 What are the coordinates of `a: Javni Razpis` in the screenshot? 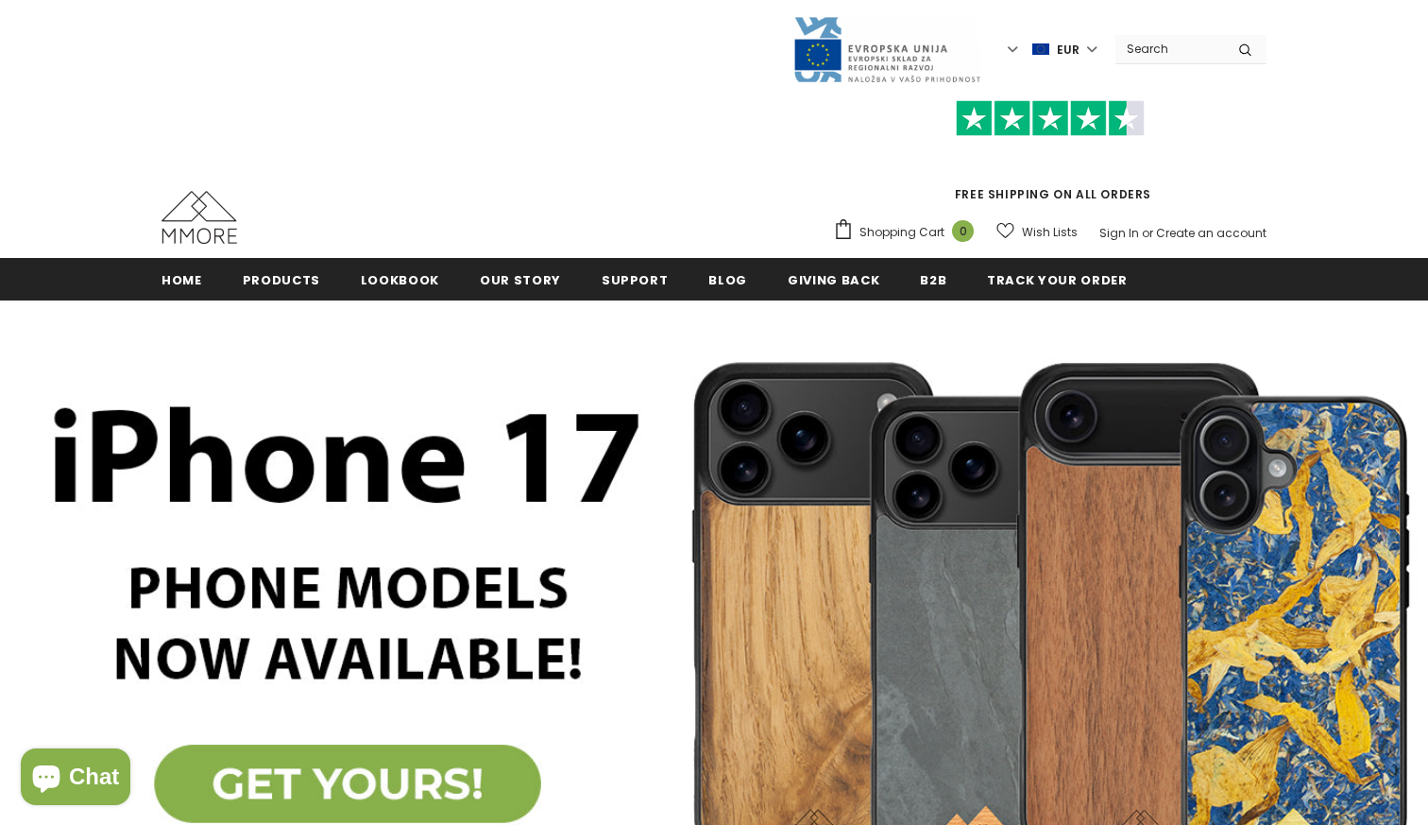 It's located at (887, 48).